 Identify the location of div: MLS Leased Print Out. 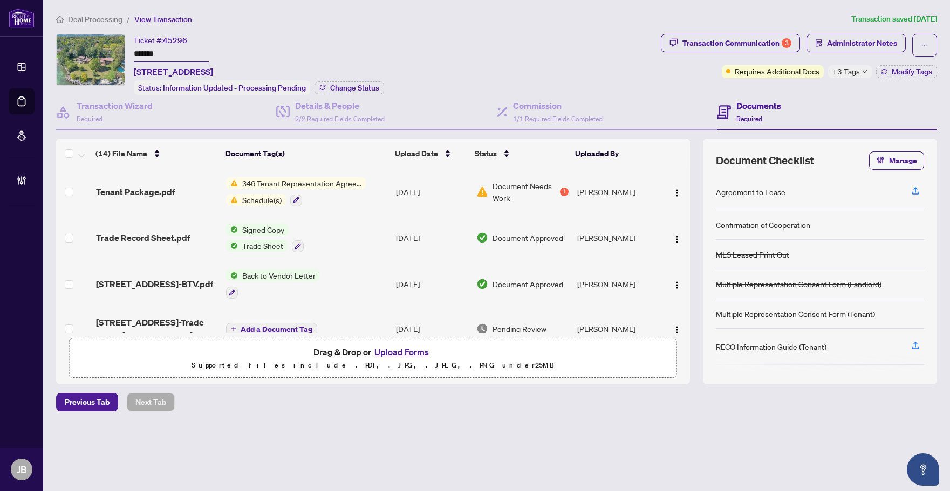
(752, 255).